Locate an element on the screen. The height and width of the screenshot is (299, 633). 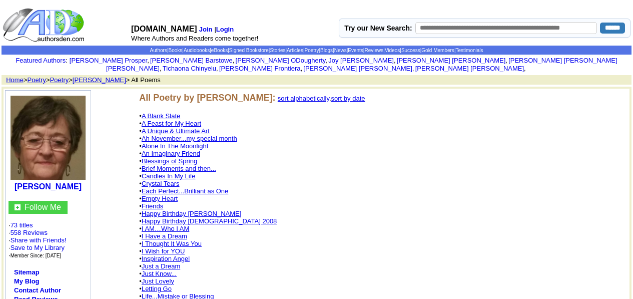
a: A Blank Slate is located at coordinates (161, 116).